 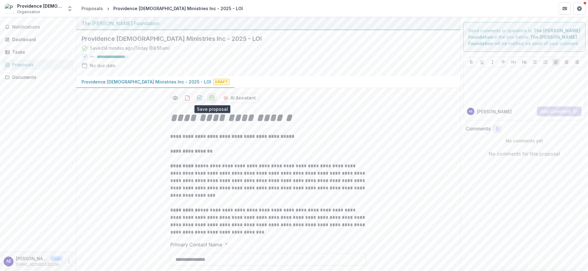 What do you see at coordinates (556, 62) in the screenshot?
I see `button: Align Left` at bounding box center [556, 62].